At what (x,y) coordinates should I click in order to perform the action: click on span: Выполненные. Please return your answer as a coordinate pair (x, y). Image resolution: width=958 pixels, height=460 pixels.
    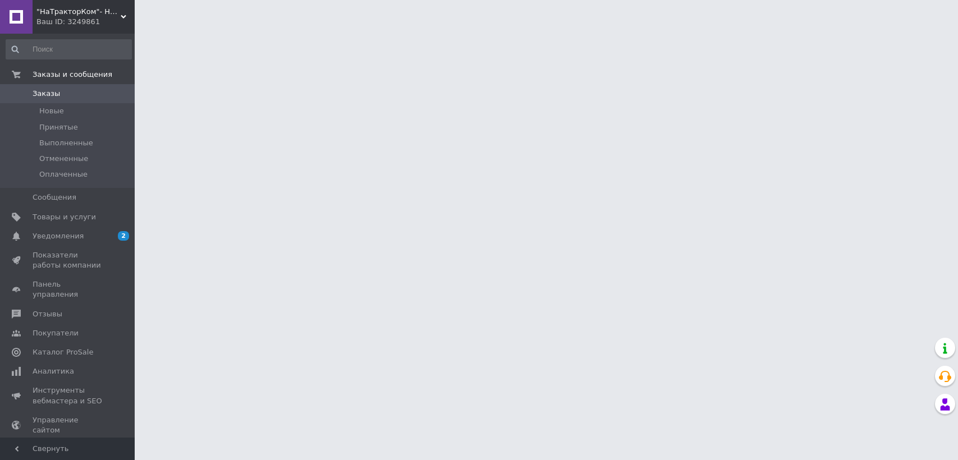
    Looking at the image, I should click on (66, 143).